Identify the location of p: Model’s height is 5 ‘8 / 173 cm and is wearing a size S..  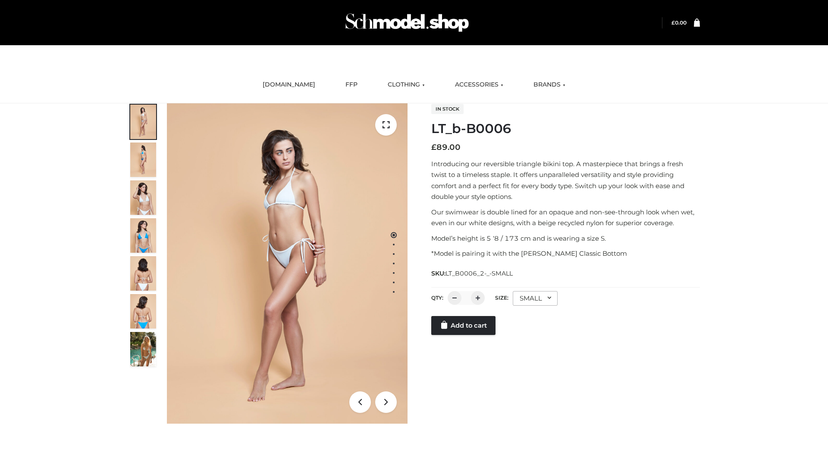
(565, 239).